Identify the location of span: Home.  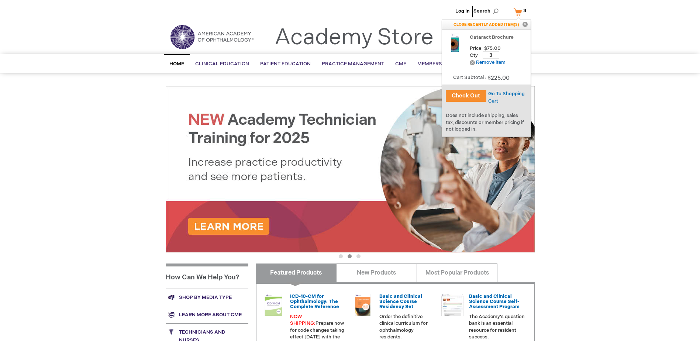
(177, 64).